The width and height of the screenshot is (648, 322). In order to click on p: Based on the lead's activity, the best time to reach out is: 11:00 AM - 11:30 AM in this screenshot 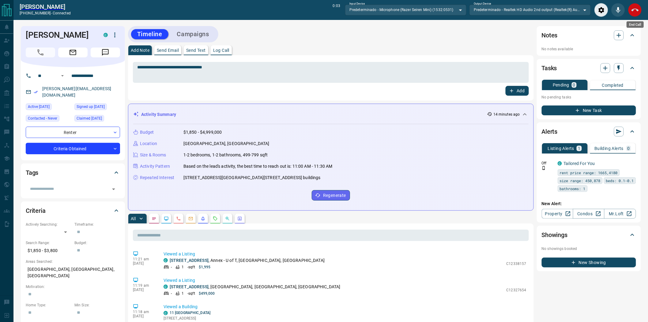, I will do `click(258, 166)`.